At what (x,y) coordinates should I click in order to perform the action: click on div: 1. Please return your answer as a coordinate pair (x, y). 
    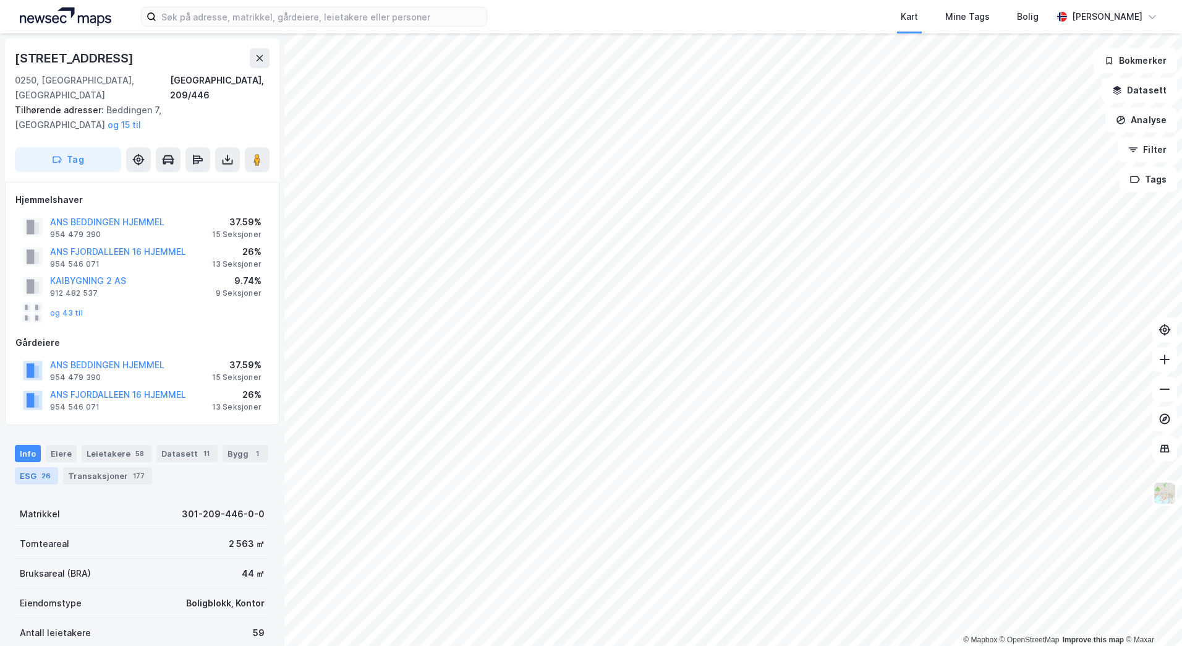
    Looking at the image, I should click on (257, 453).